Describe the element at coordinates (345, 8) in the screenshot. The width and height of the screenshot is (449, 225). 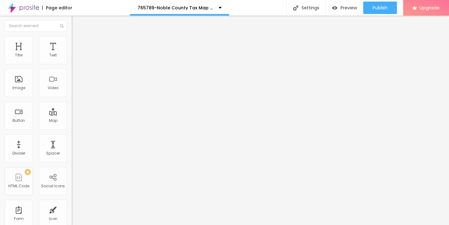
I see `button: Preview` at that location.